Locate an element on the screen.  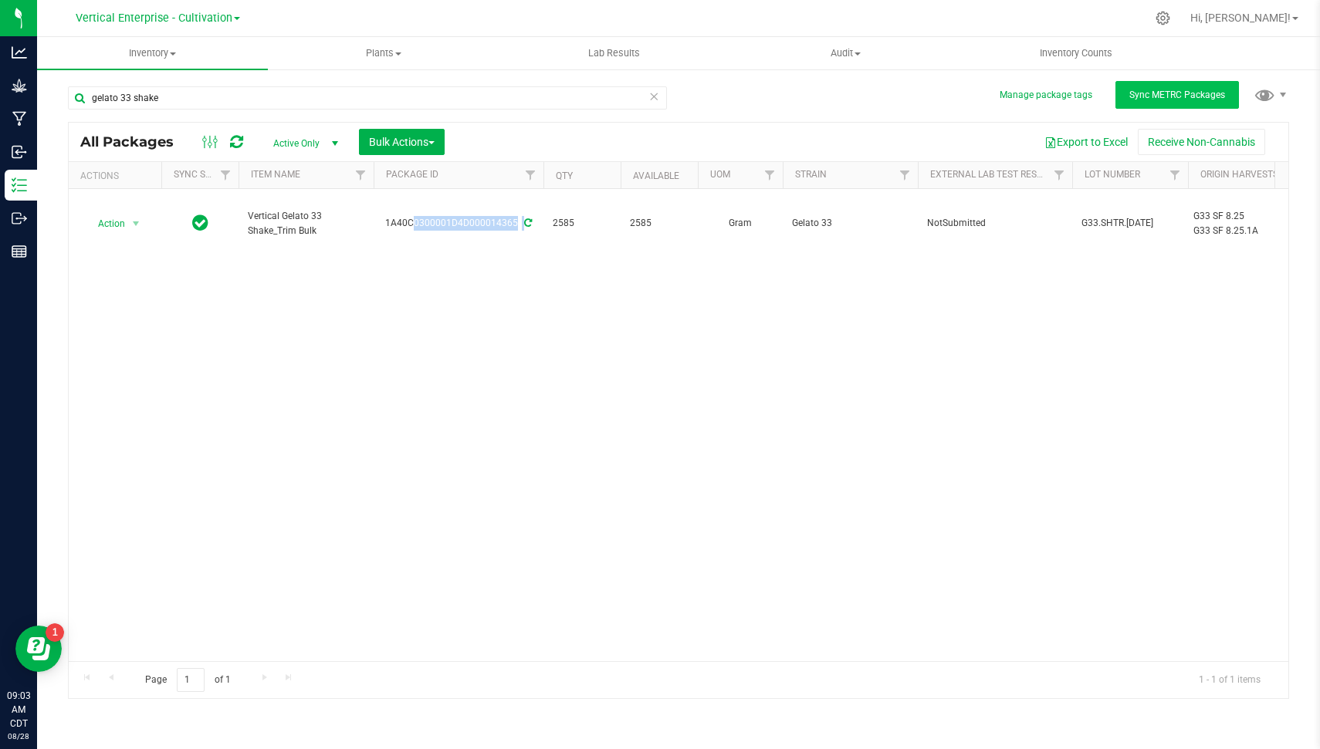
div: Manage settings is located at coordinates (1162, 18).